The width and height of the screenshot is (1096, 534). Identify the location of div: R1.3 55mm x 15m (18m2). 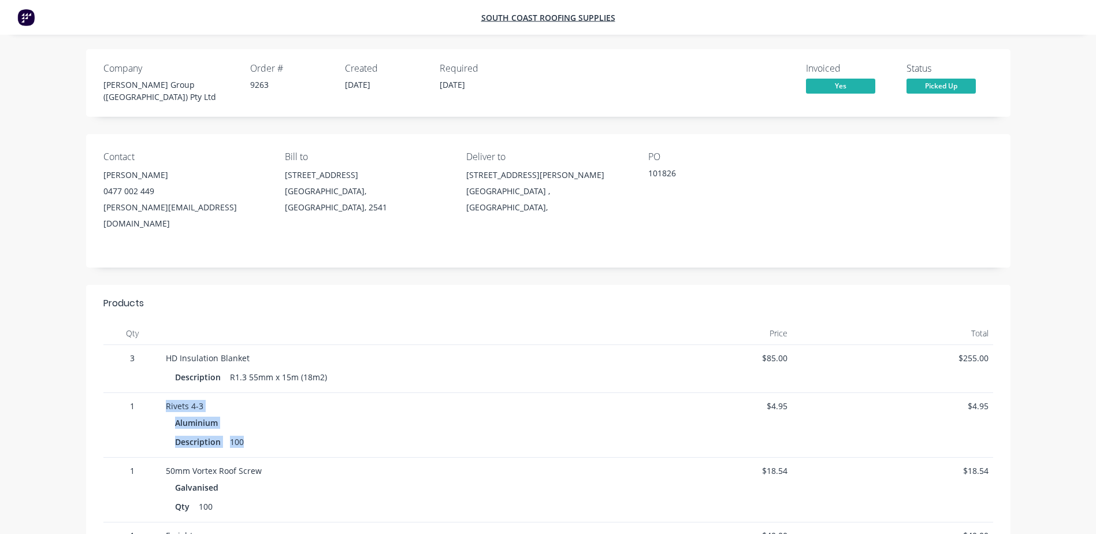
(279, 377).